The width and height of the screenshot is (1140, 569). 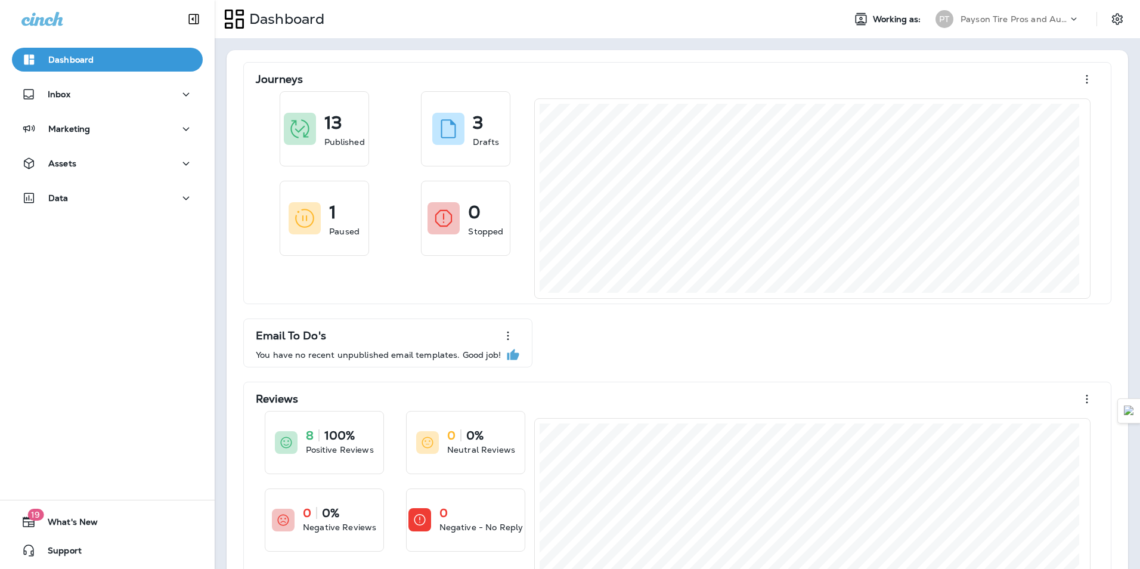 What do you see at coordinates (107, 522) in the screenshot?
I see `button: 19What's New` at bounding box center [107, 522].